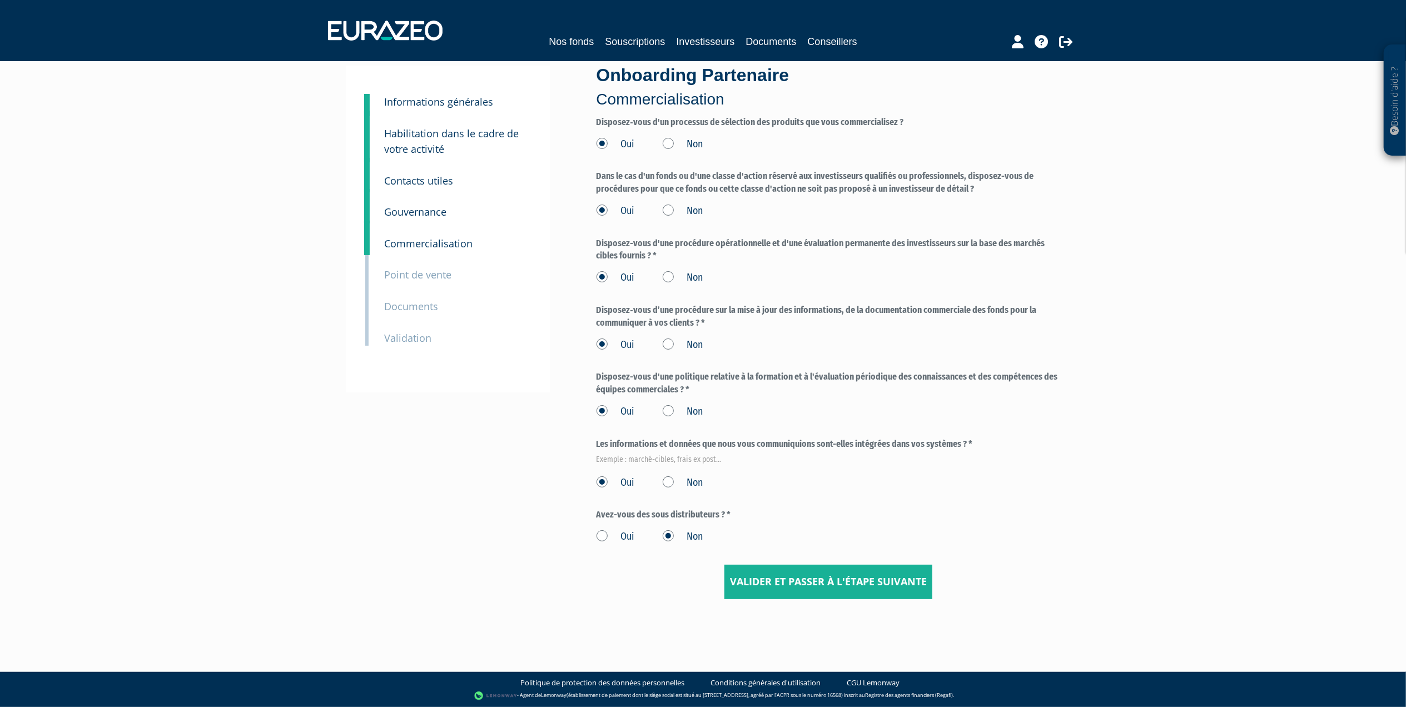 This screenshot has height=707, width=1406. I want to click on a: Souscriptions, so click(635, 42).